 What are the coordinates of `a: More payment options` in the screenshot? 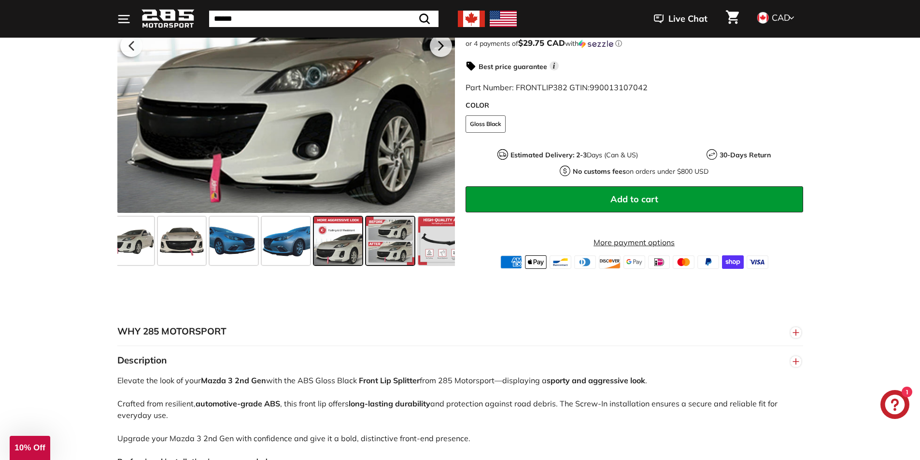 It's located at (634, 242).